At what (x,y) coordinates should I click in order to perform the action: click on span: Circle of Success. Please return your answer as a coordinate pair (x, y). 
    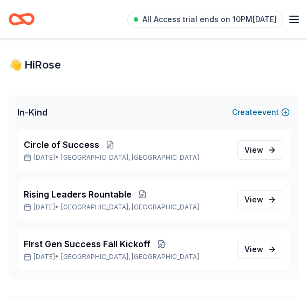
    Looking at the image, I should click on (62, 145).